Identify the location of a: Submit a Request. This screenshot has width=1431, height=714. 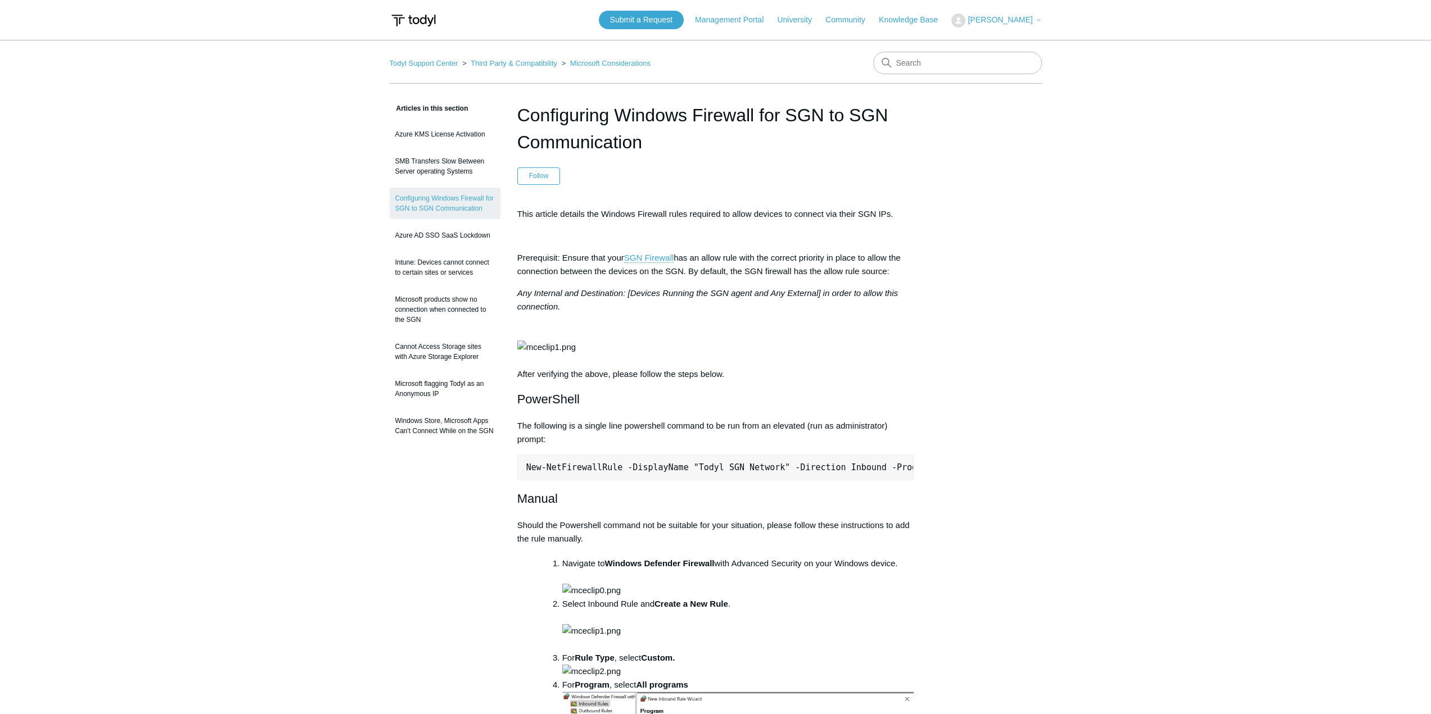
(641, 20).